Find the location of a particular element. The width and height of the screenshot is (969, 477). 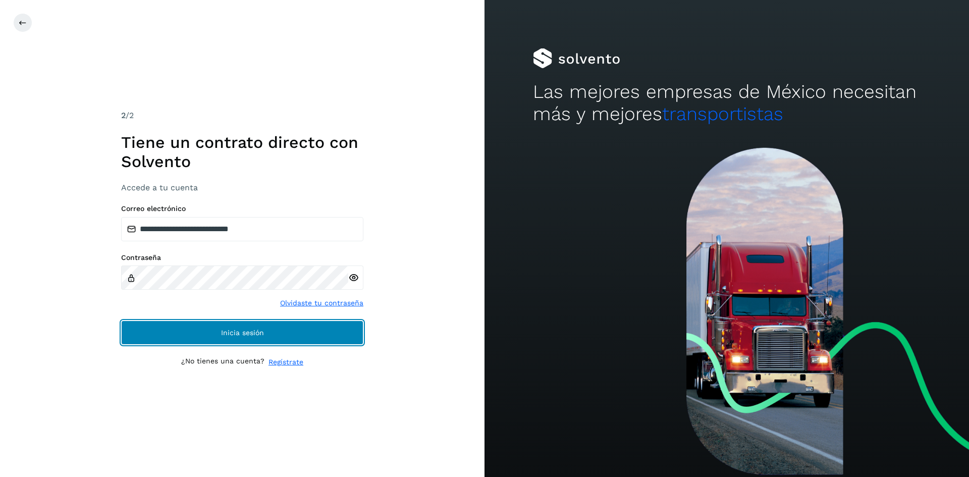

button: Inicia sesión is located at coordinates (242, 333).